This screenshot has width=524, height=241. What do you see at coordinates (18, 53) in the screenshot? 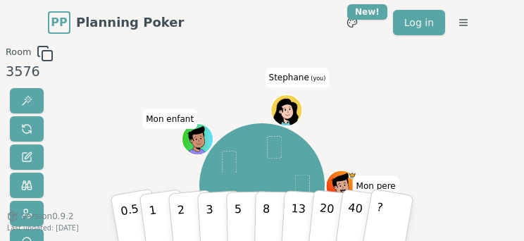
I see `span: Room` at bounding box center [18, 53].